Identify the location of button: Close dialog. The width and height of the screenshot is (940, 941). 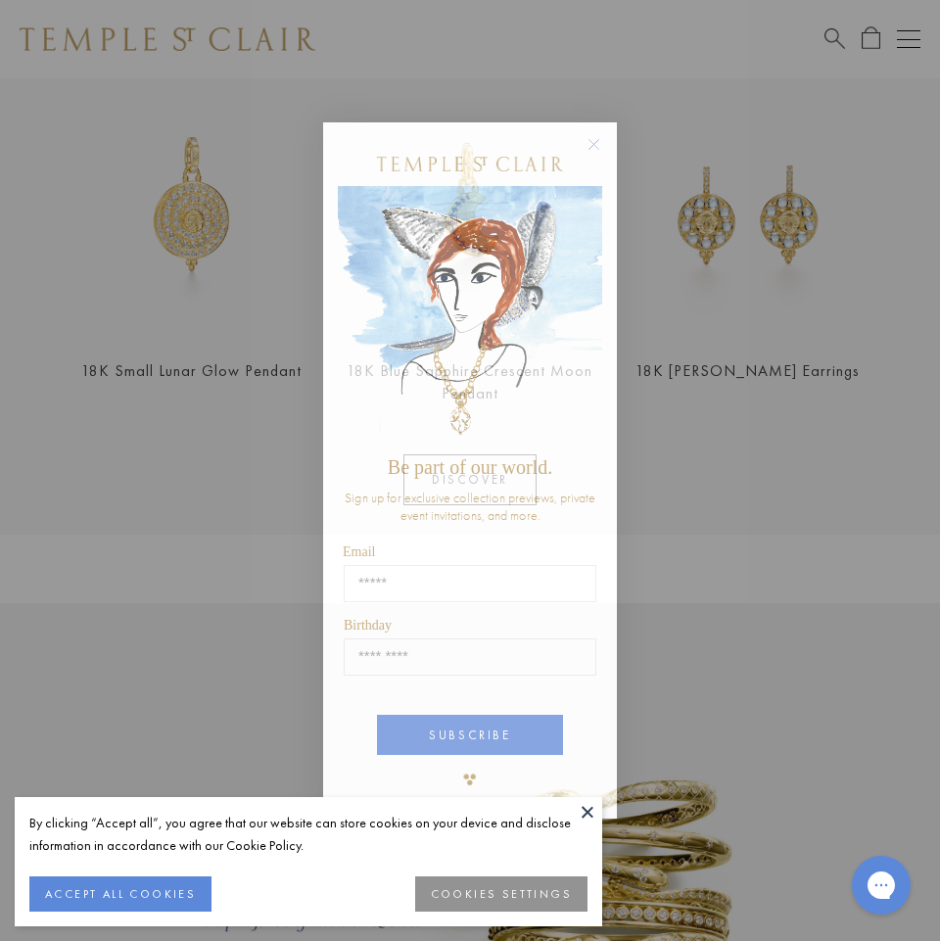
(603, 154).